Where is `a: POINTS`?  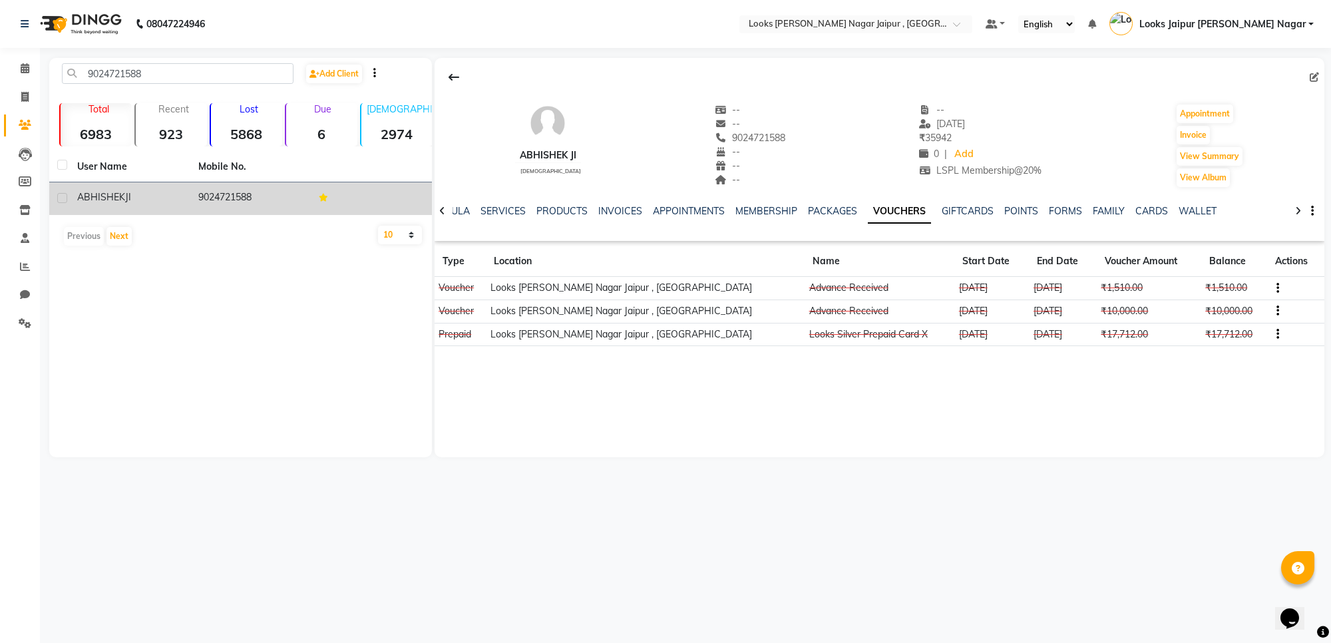 a: POINTS is located at coordinates (1021, 211).